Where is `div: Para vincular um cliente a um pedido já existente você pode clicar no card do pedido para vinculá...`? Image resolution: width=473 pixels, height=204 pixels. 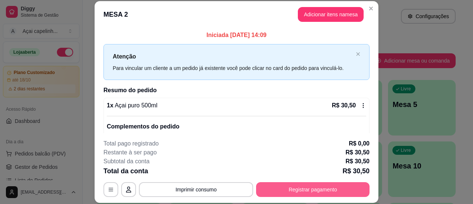 div: Para vincular um cliente a um pedido já existente você pode clicar no card do pedido para vinculá... is located at coordinates (233, 68).